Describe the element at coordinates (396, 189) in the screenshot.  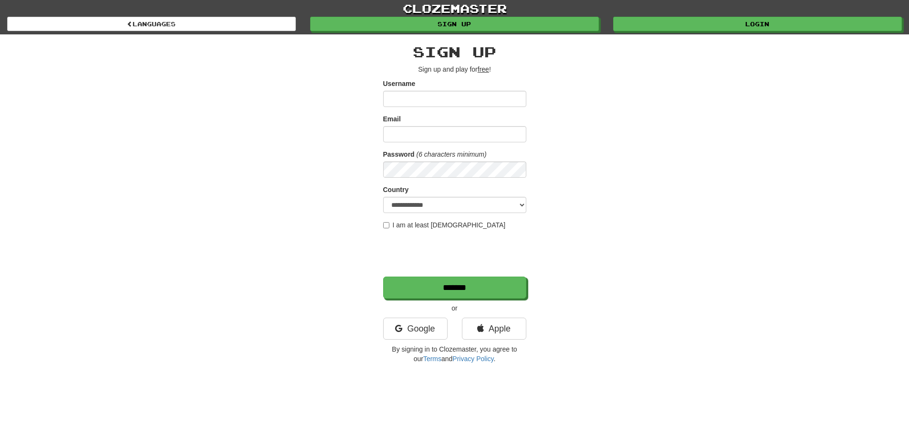
I see `label: Country` at that location.